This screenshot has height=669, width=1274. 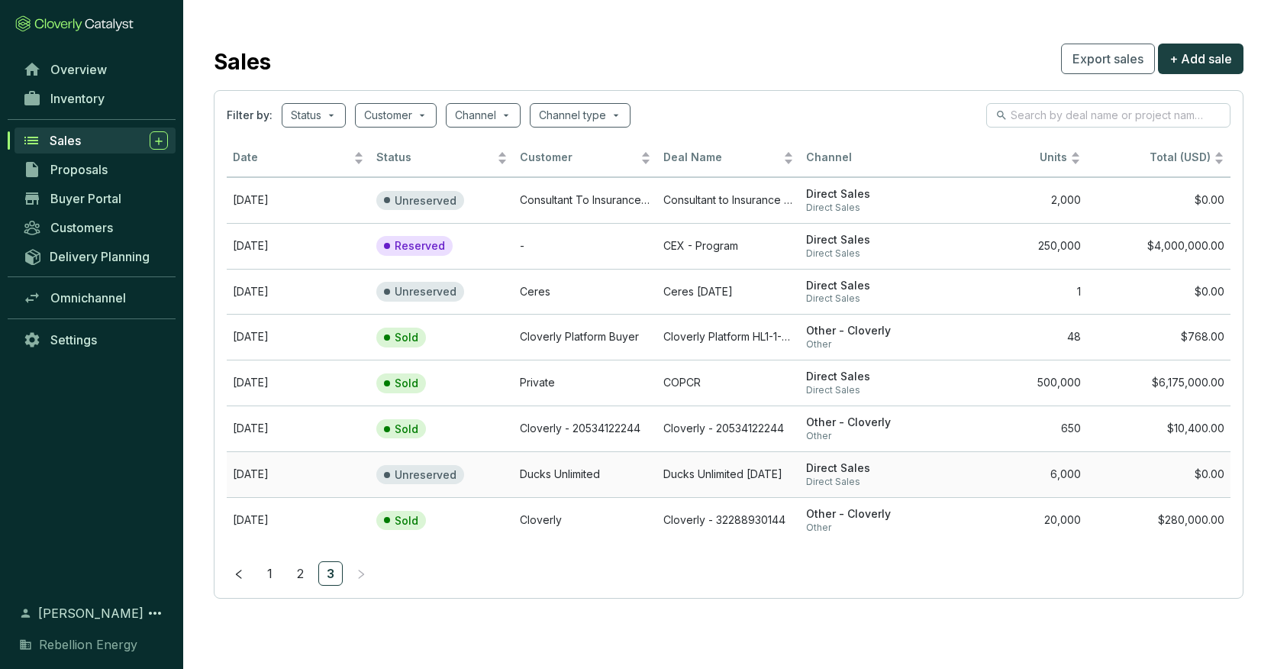 What do you see at coordinates (300, 573) in the screenshot?
I see `a: 2` at bounding box center [300, 573].